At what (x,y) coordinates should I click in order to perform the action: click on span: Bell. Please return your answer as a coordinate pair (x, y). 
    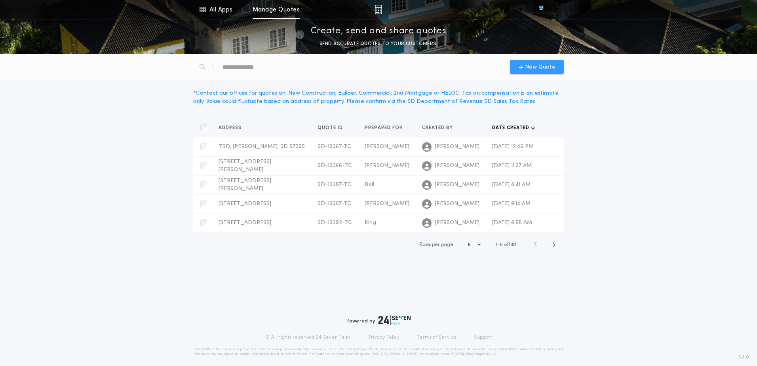
    Looking at the image, I should click on (369, 184).